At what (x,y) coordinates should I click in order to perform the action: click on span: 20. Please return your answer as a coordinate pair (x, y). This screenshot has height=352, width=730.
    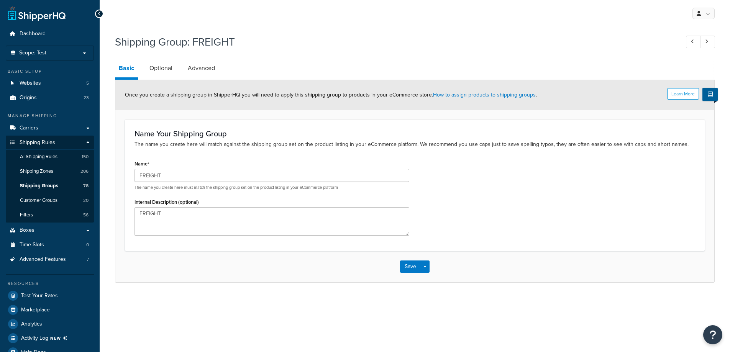
    Looking at the image, I should click on (86, 200).